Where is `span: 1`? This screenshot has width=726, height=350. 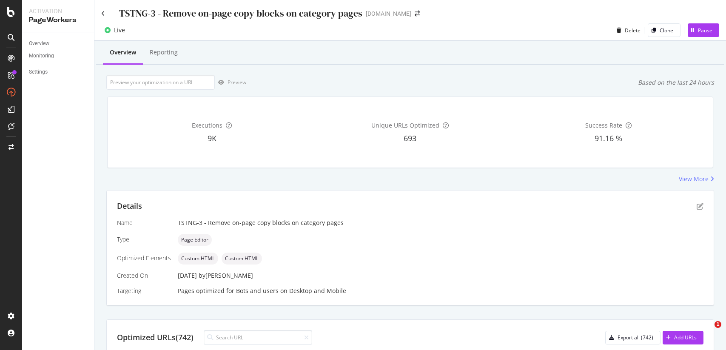
span: 1 is located at coordinates (718, 325).